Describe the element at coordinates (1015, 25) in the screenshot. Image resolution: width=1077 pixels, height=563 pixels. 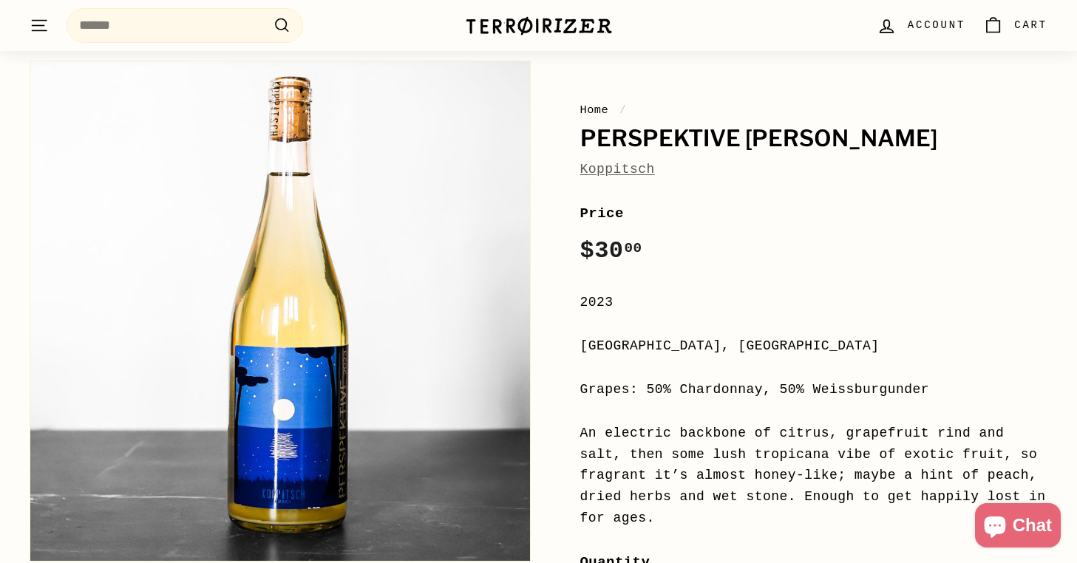
I see `a: Cart` at that location.